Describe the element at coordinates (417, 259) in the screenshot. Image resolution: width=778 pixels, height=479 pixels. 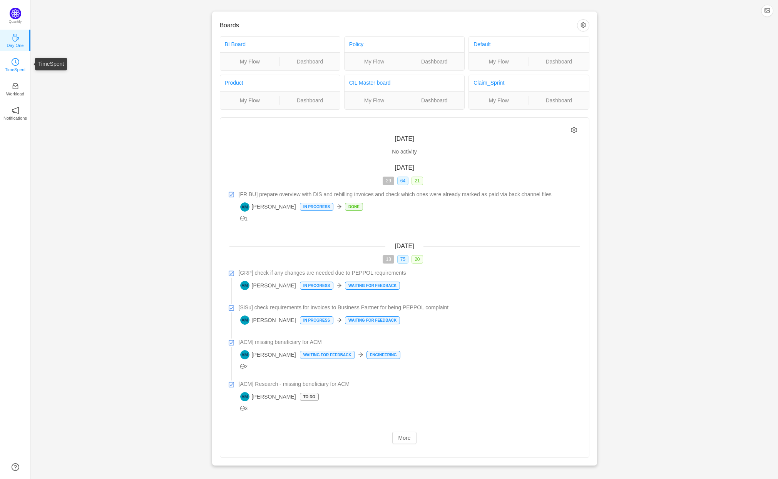
I see `span: 20` at that location.